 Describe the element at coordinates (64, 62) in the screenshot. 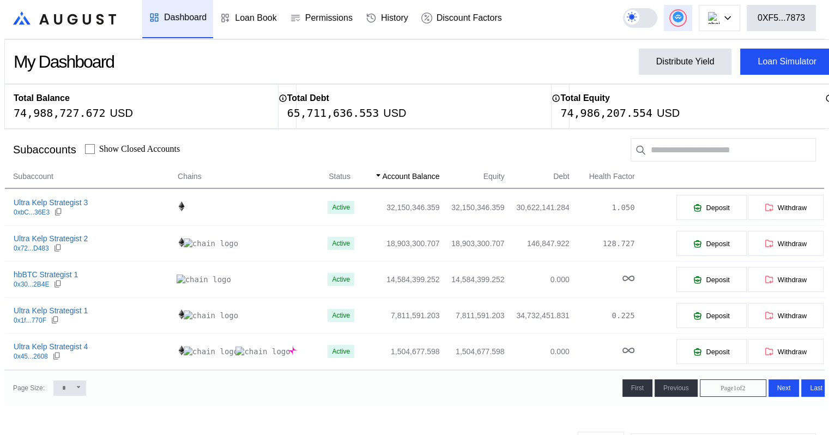

I see `div: My Dashboard` at that location.